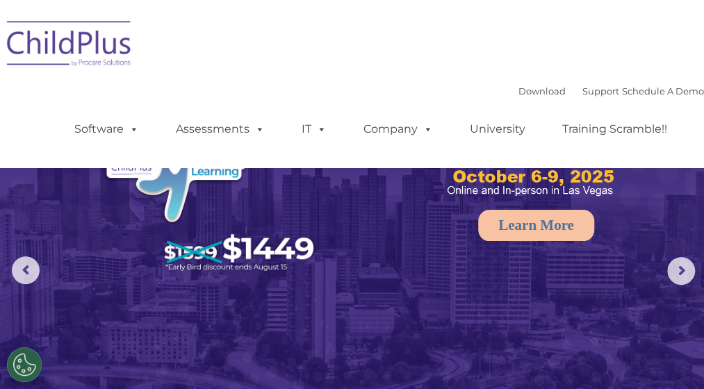  Describe the element at coordinates (498, 129) in the screenshot. I see `a: University` at that location.